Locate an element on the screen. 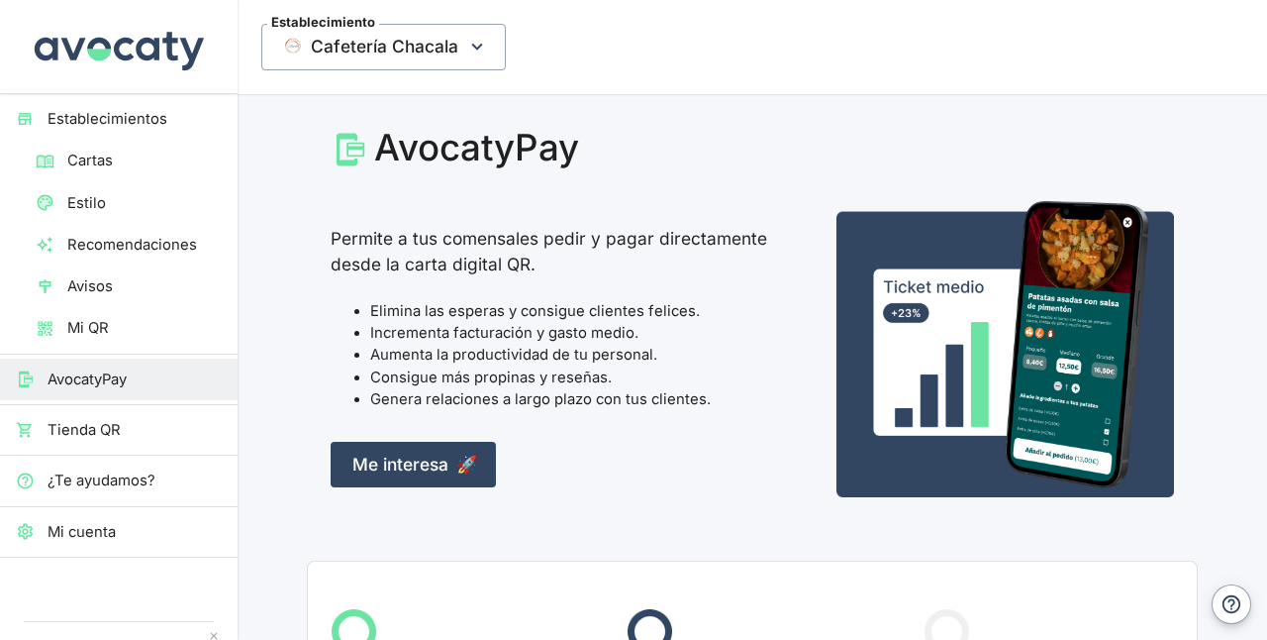 The height and width of the screenshot is (640, 1267). li: Incrementa facturación y gasto medio. is located at coordinates (541, 333).